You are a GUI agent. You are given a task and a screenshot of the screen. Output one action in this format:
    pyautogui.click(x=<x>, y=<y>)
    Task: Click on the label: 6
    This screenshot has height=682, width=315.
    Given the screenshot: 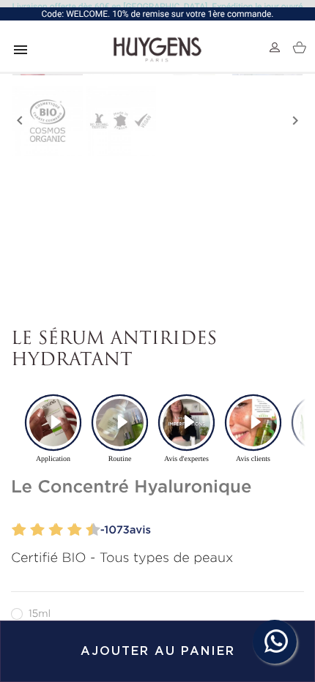 What is the action you would take?
    pyautogui.click(x=57, y=530)
    